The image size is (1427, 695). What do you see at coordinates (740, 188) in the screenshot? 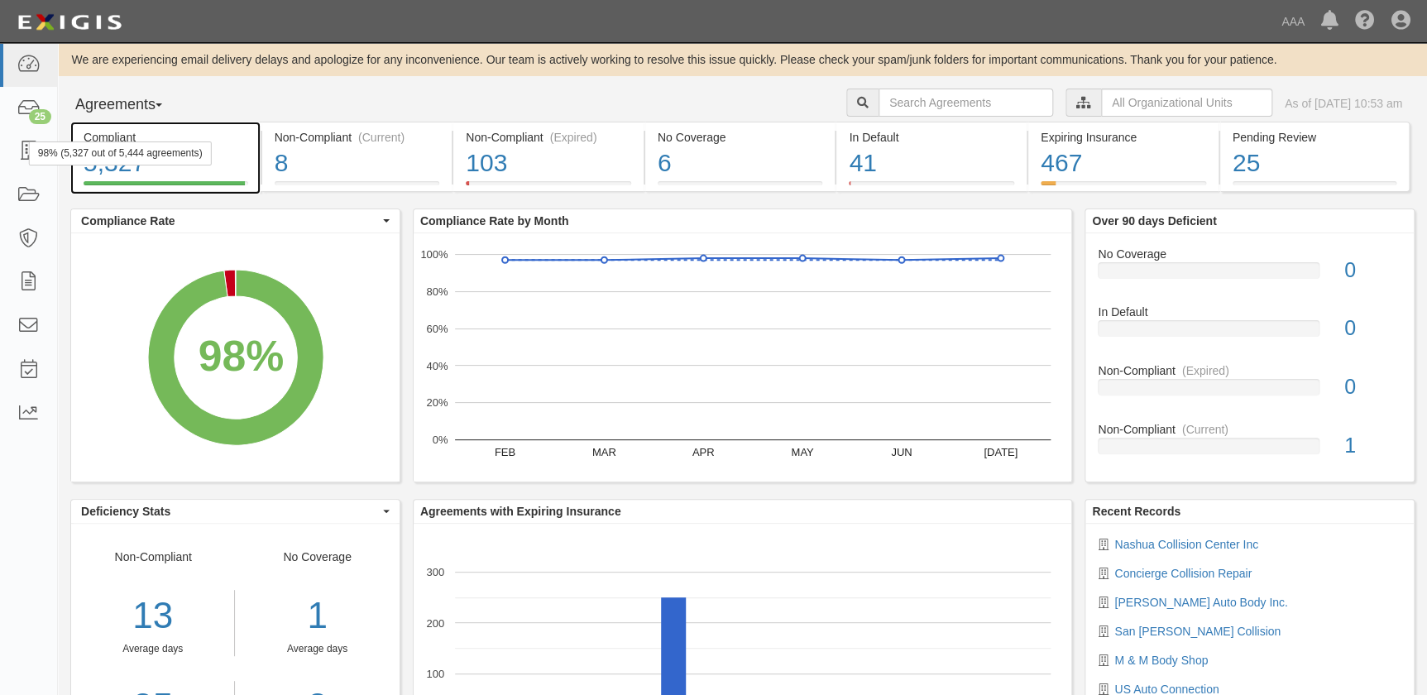
I see `a: No Coverage6` at bounding box center [740, 188].